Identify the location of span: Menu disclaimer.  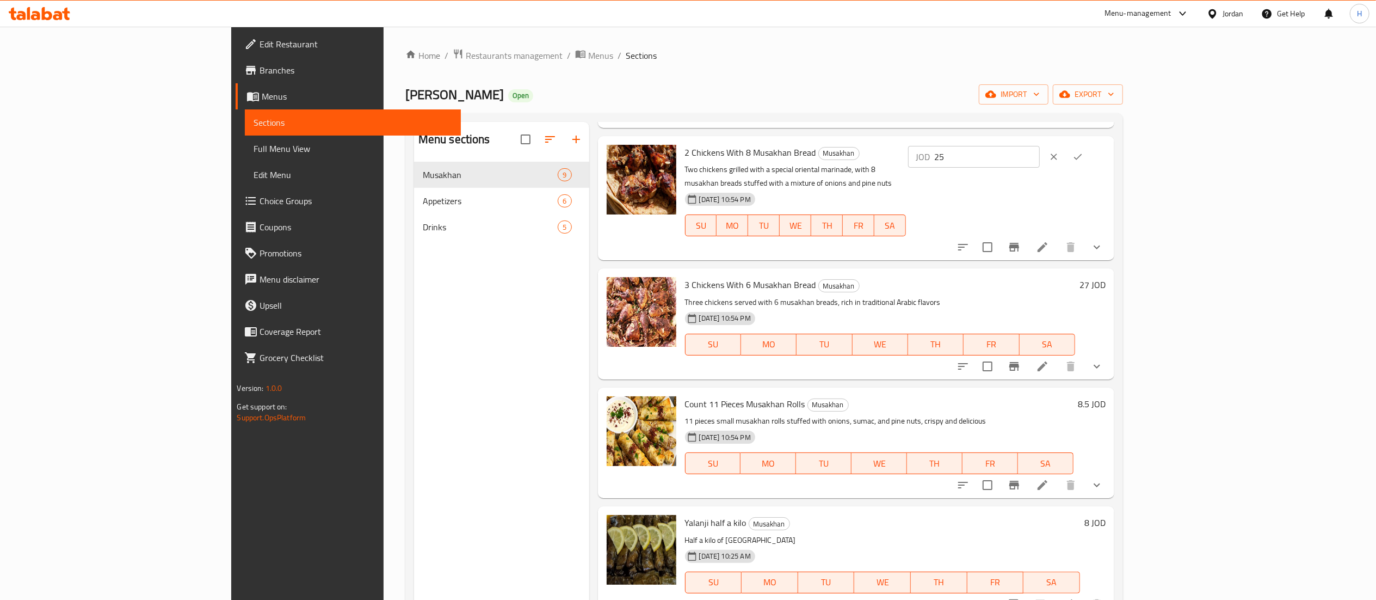
(356, 279).